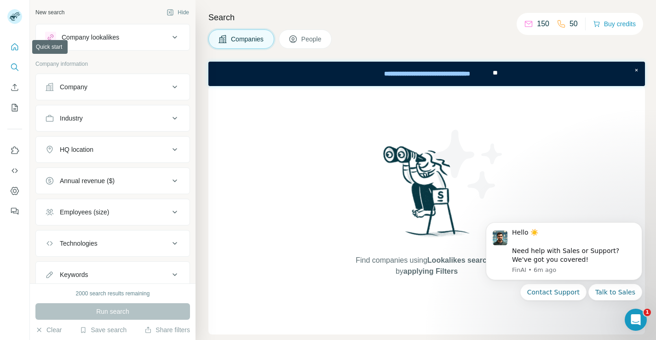  I want to click on div: Company, so click(74, 87).